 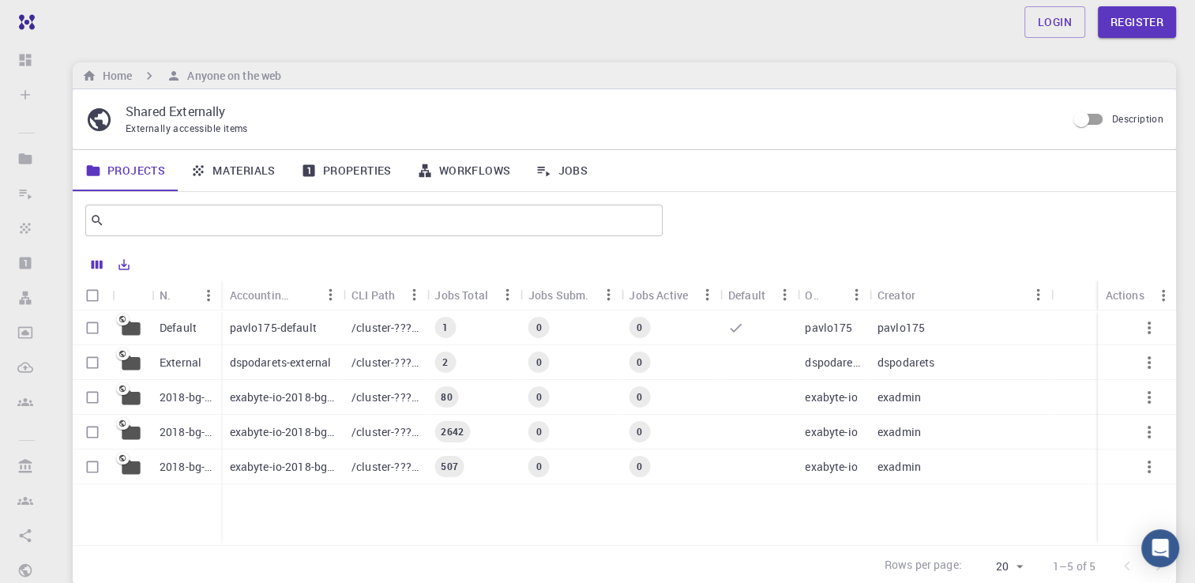 I want to click on nav: breadcrumb, so click(x=182, y=76).